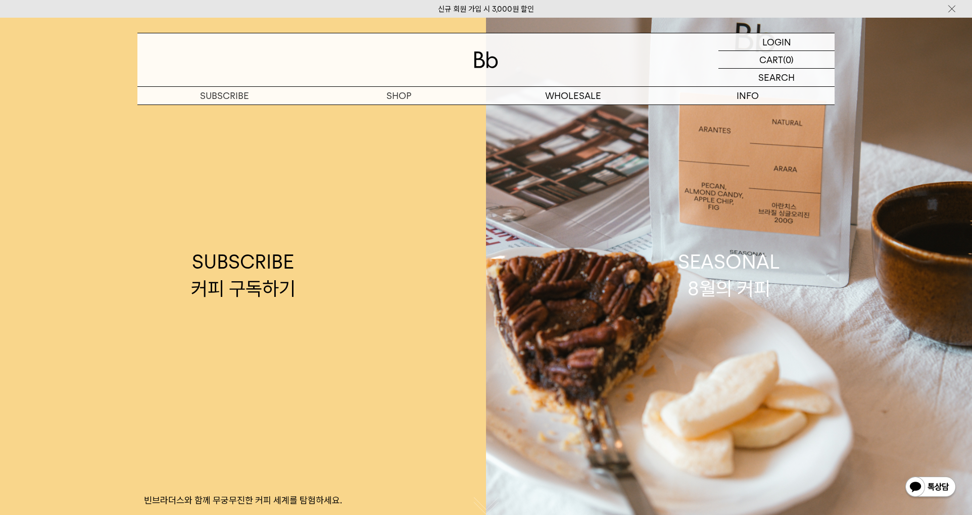 Image resolution: width=972 pixels, height=515 pixels. Describe the element at coordinates (243, 275) in the screenshot. I see `div: SUBSCRIBE 커피 구독하기` at that location.